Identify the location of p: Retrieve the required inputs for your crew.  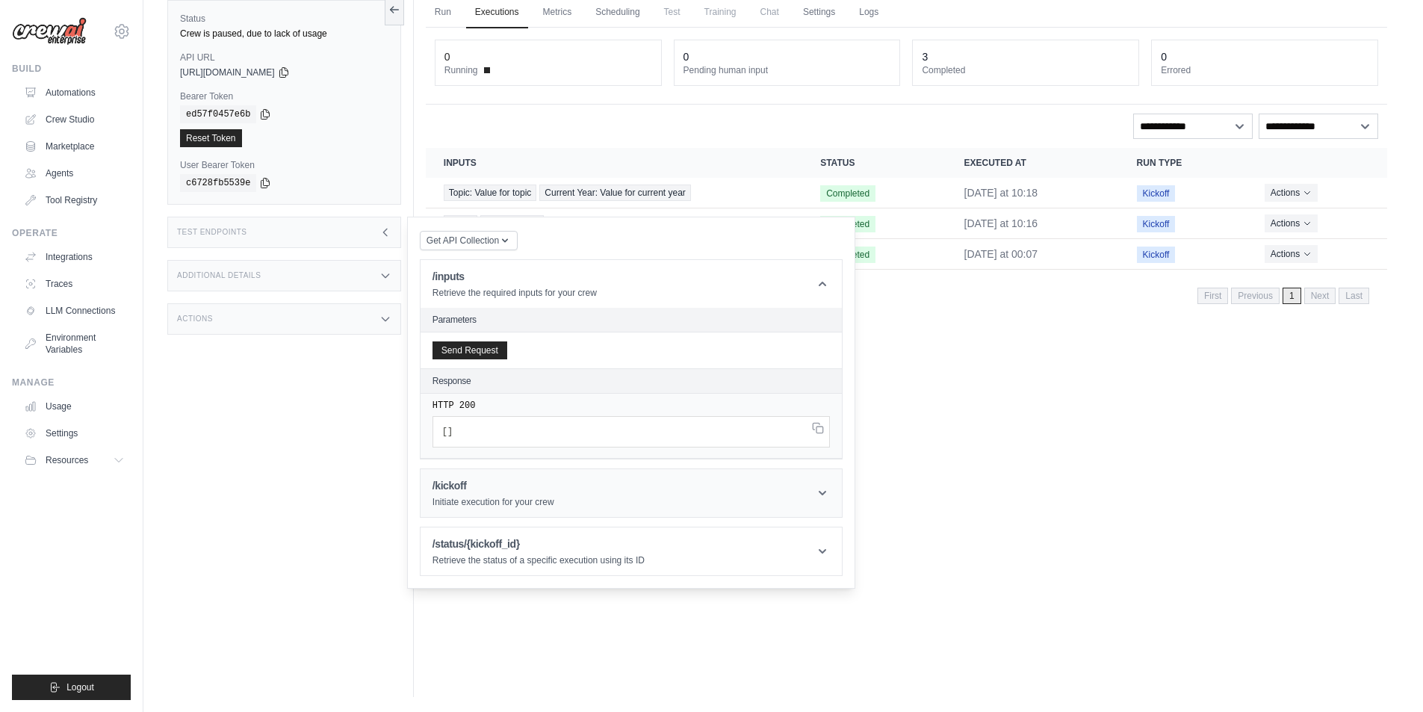
(515, 293).